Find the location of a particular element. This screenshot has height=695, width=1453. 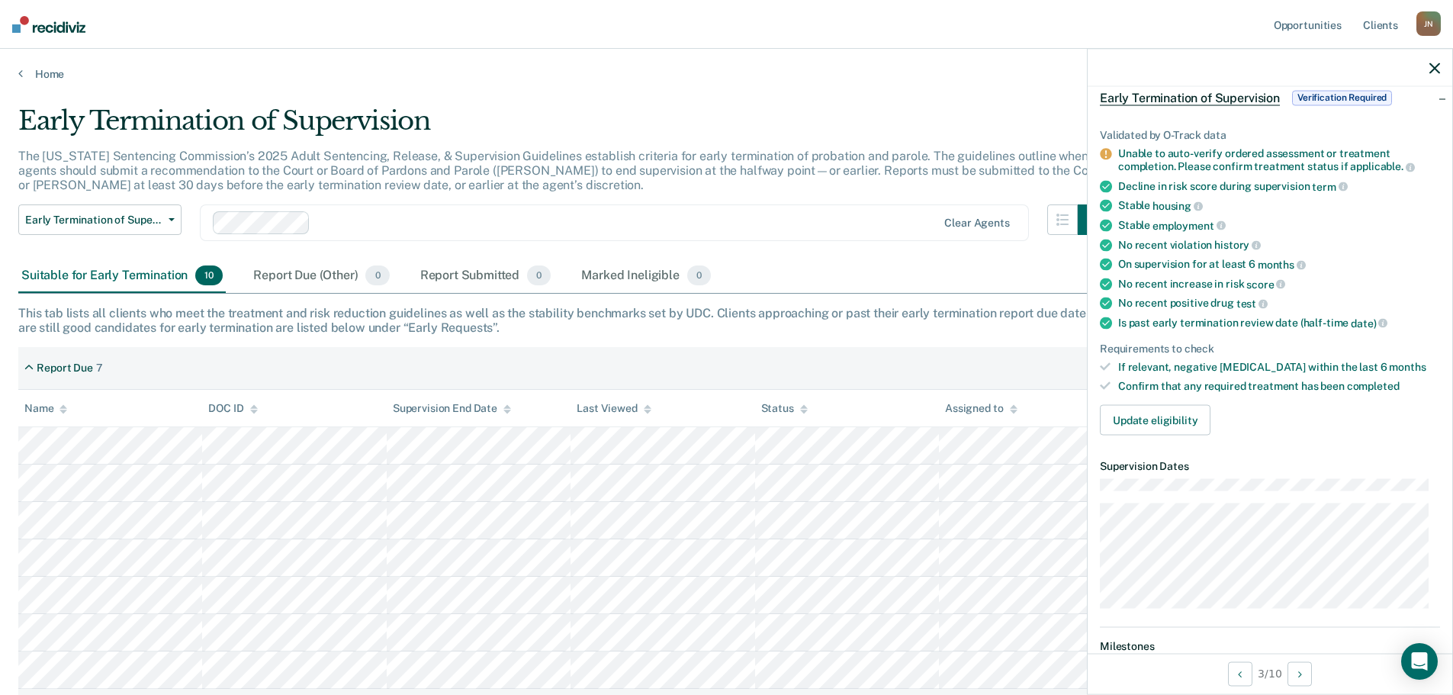

dt: Milestones is located at coordinates (1270, 646).